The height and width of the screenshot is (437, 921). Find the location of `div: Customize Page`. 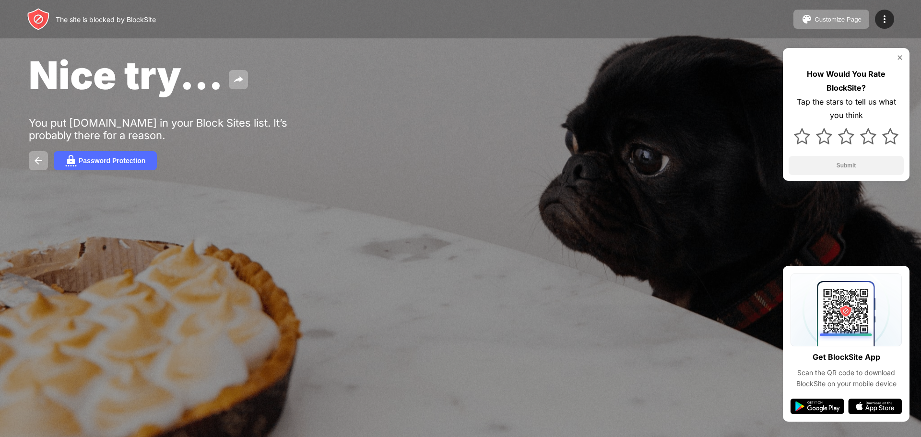

div: Customize Page is located at coordinates (838, 19).